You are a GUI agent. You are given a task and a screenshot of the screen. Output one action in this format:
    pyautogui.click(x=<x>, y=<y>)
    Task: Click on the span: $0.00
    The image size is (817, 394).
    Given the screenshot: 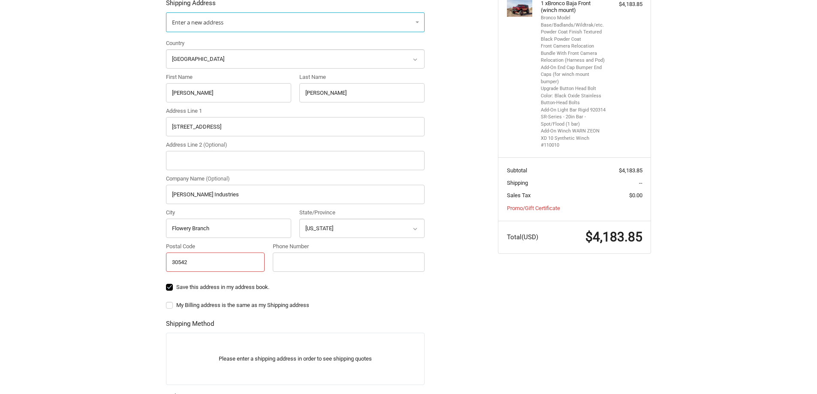 What is the action you would take?
    pyautogui.click(x=635, y=195)
    